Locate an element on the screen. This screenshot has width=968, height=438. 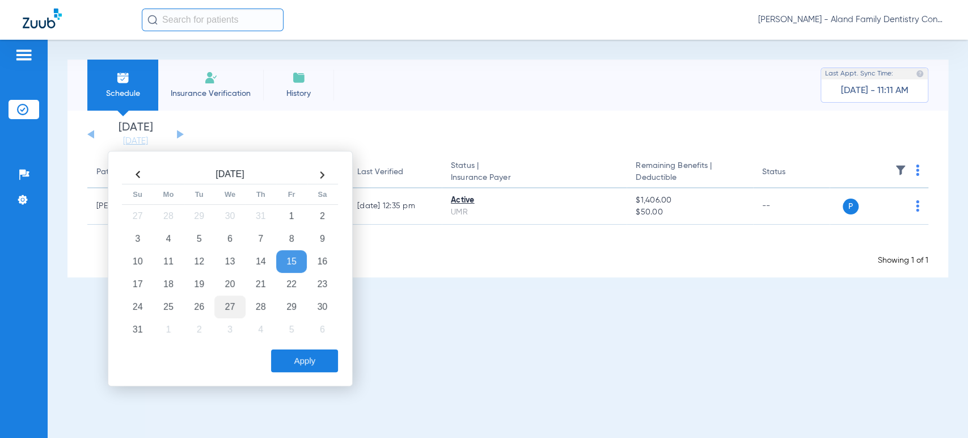
span: Showing 1 of 1 is located at coordinates (903, 260).